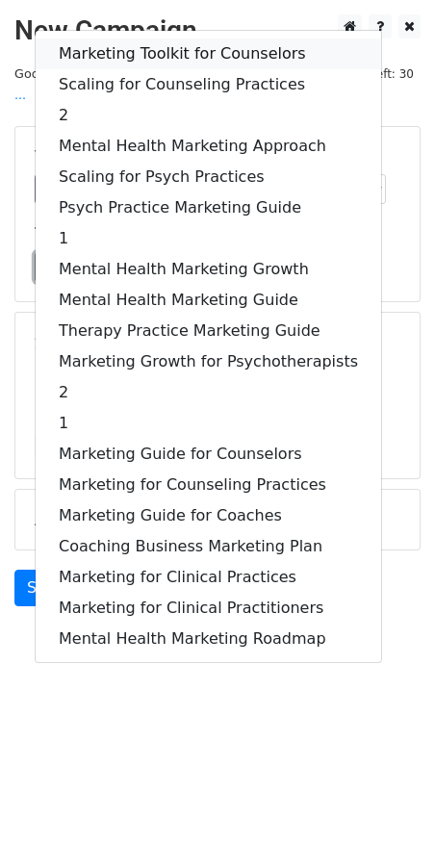 The width and height of the screenshot is (435, 868). What do you see at coordinates (208, 547) in the screenshot?
I see `a: Coaching Business Marketing Plan` at bounding box center [208, 547].